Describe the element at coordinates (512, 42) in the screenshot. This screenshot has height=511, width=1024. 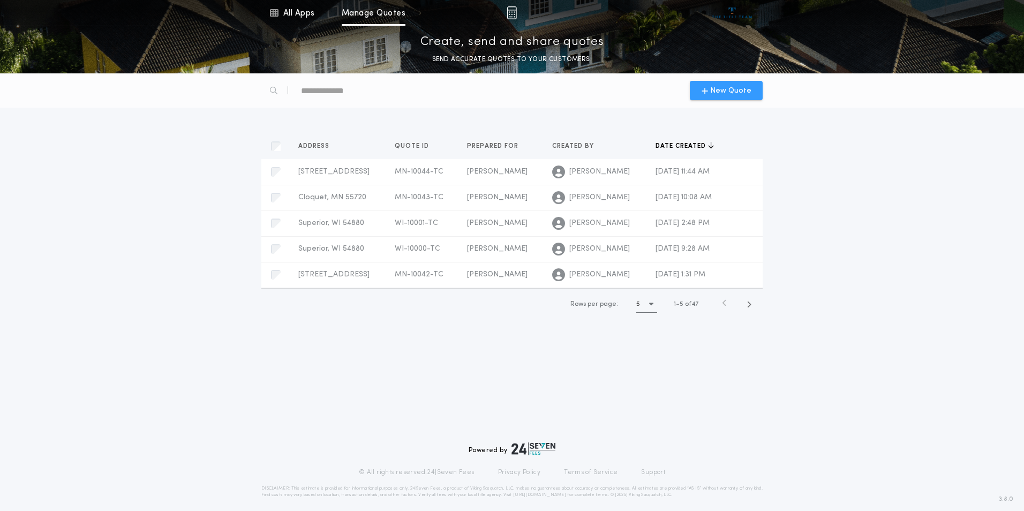
I see `p: Create, send and share quotes` at that location.